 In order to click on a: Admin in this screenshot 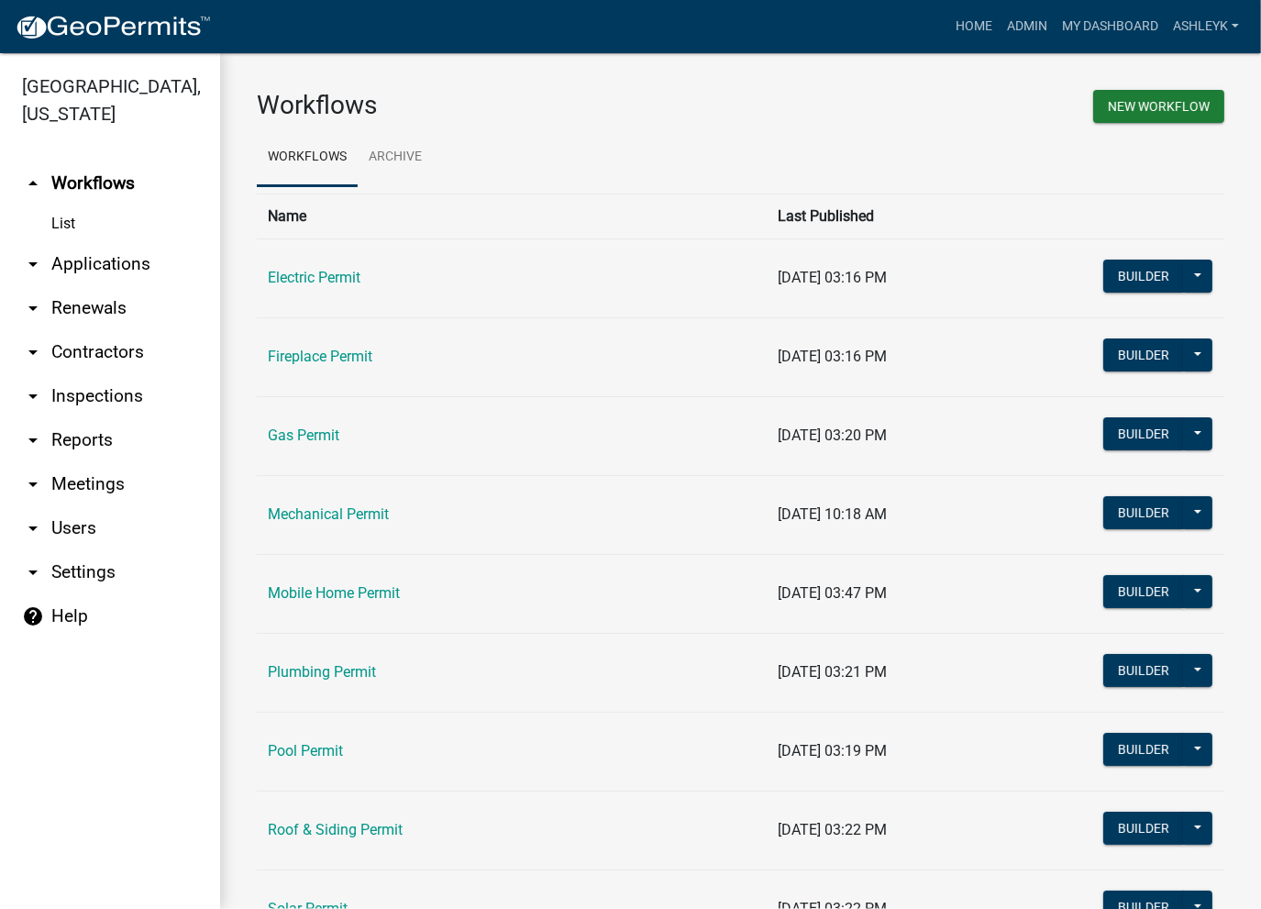, I will do `click(1027, 27)`.